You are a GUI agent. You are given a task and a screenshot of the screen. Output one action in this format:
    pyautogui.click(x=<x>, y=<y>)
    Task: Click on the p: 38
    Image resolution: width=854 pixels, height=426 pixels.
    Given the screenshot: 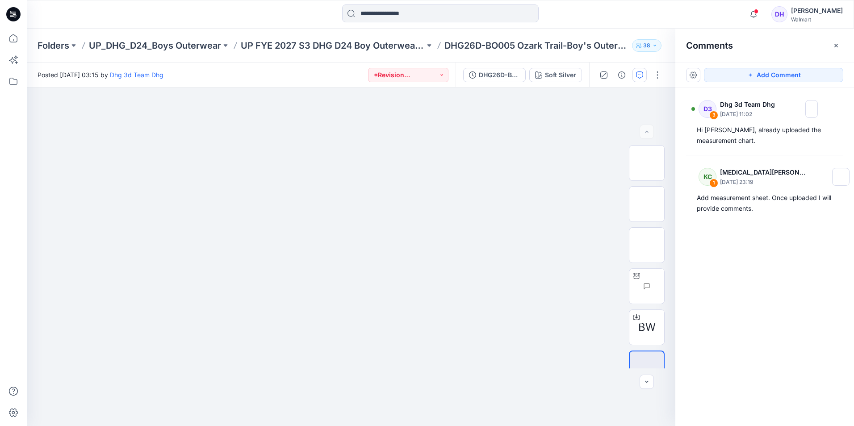 What is the action you would take?
    pyautogui.click(x=647, y=46)
    